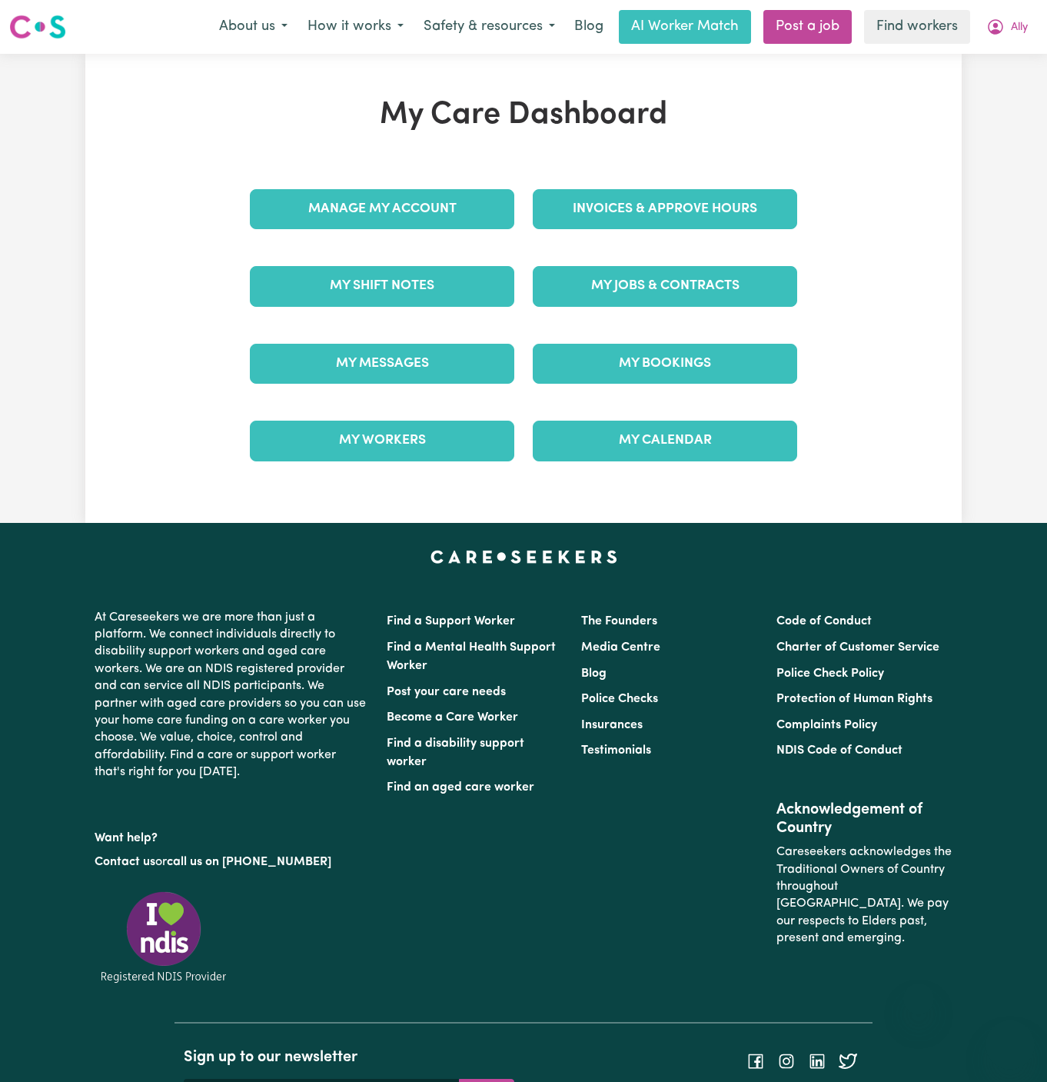  I want to click on a: Complaints Policy, so click(826, 725).